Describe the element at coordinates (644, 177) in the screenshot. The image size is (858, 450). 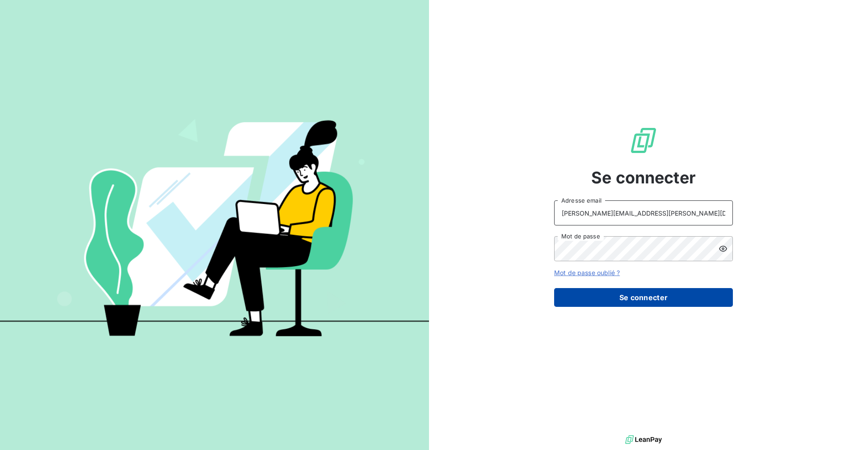
I see `span: Se connecter` at that location.